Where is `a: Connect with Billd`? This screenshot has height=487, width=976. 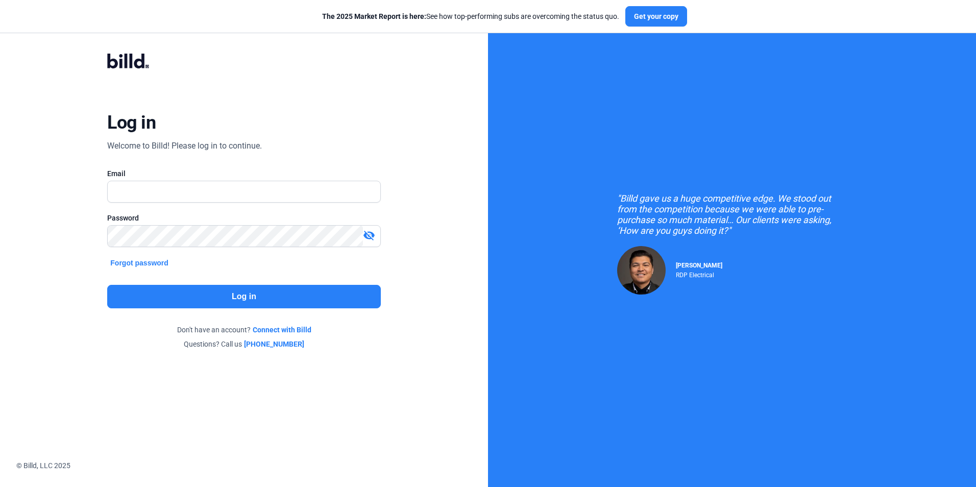 a: Connect with Billd is located at coordinates (282, 330).